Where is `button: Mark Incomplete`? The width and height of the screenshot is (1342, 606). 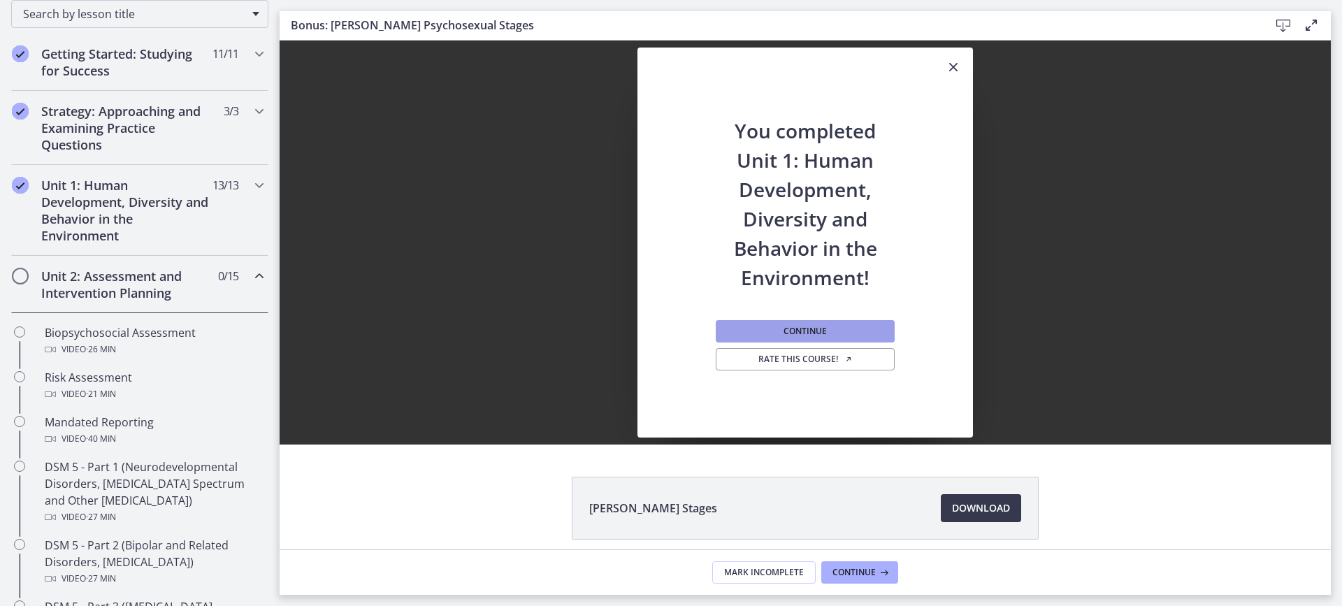 button: Mark Incomplete is located at coordinates (764, 572).